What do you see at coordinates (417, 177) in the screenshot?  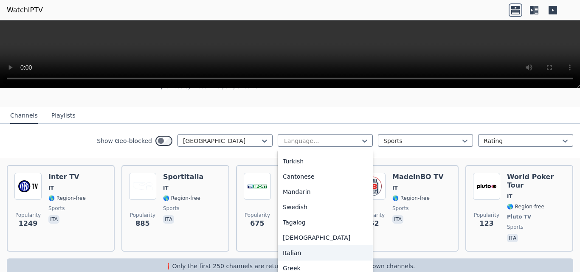 I see `h6: MadeinBO TV` at bounding box center [417, 177].